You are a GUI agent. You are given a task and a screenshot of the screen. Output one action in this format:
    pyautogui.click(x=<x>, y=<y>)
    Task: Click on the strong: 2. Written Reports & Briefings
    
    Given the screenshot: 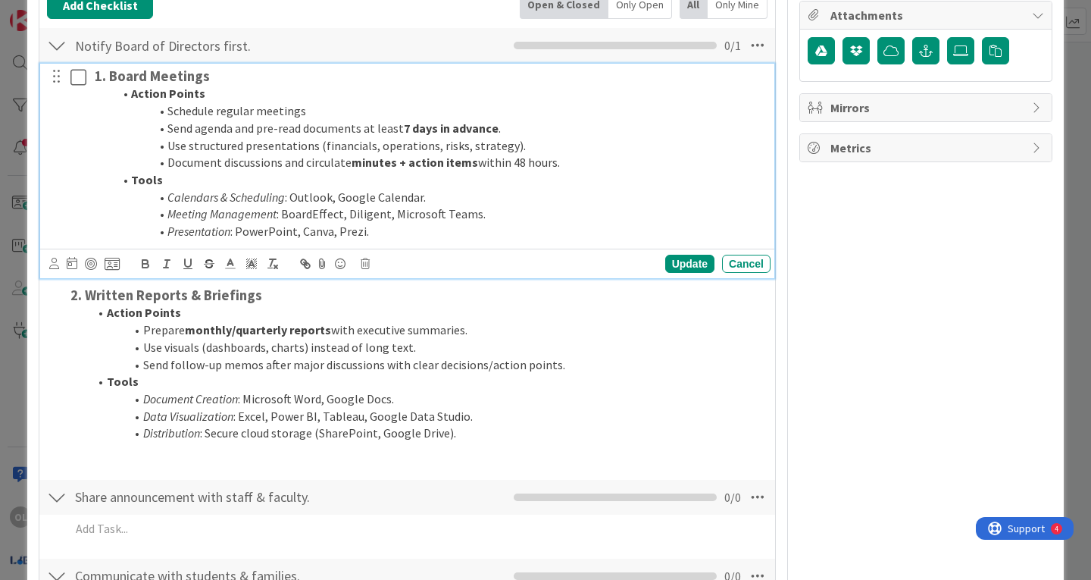 What is the action you would take?
    pyautogui.click(x=166, y=295)
    